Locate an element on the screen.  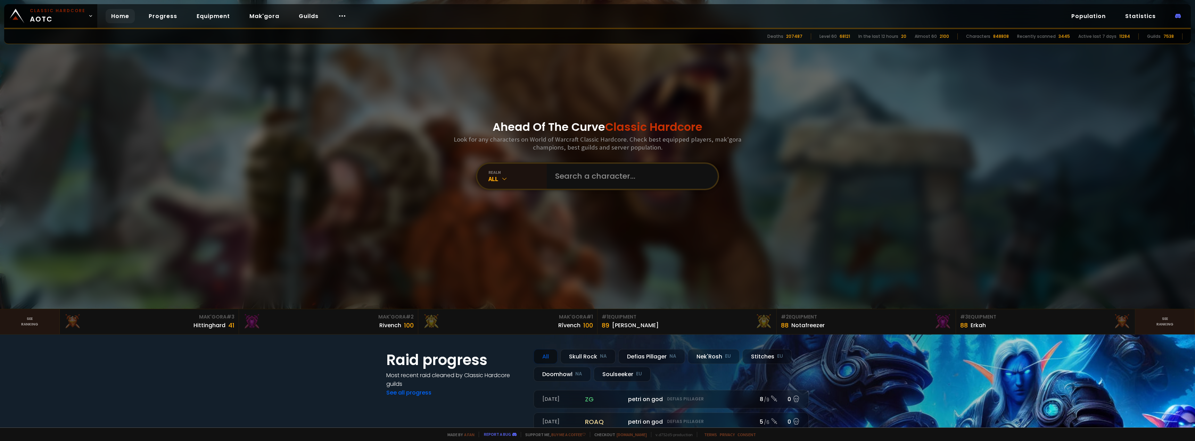
h1: Raid progress is located at coordinates (456, 360).